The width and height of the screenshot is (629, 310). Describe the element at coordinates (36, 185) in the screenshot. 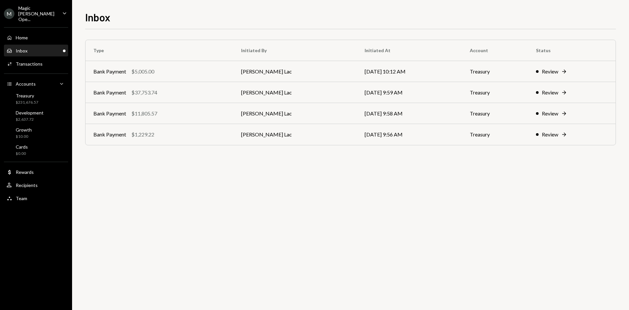

I see `a: Recipients` at that location.